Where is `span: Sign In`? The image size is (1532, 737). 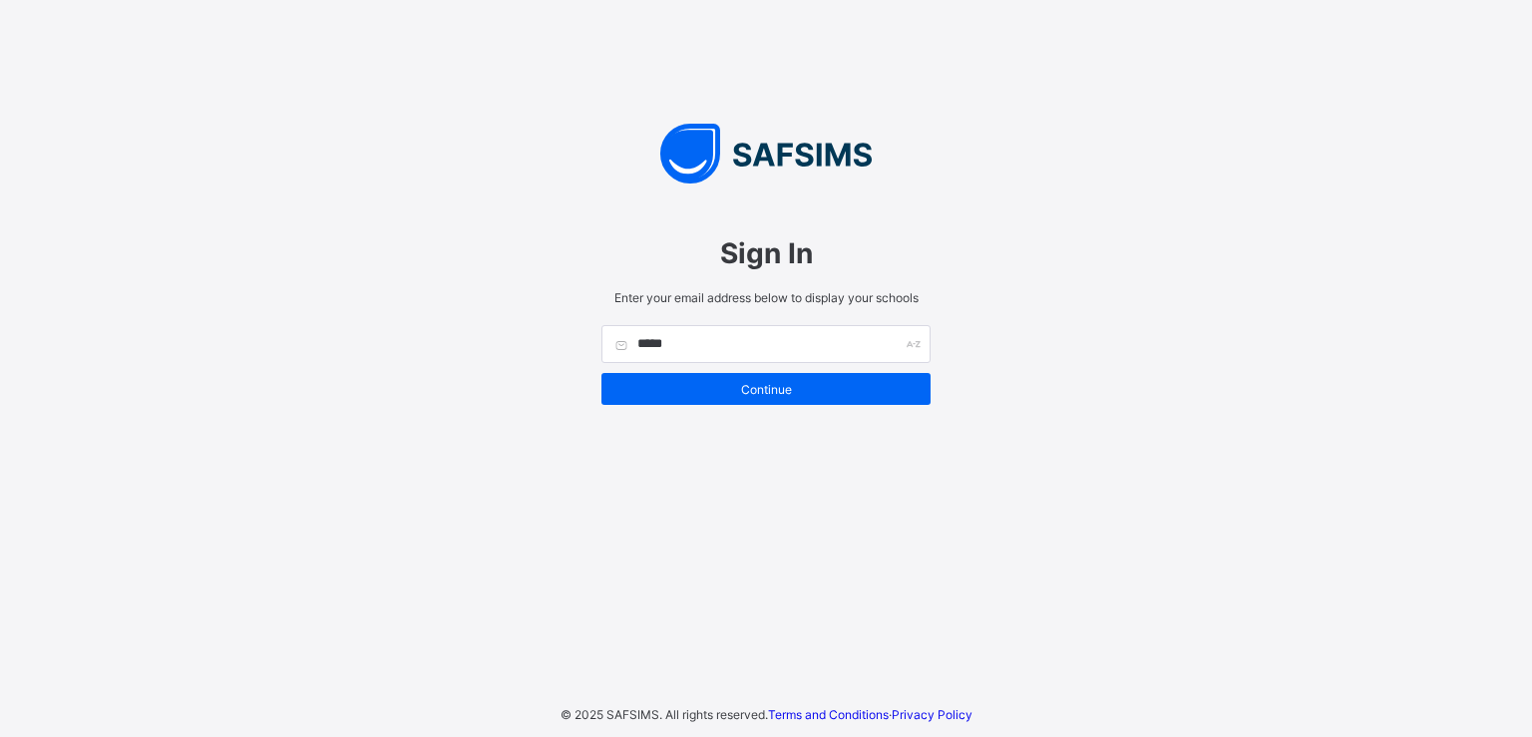 span: Sign In is located at coordinates (766, 253).